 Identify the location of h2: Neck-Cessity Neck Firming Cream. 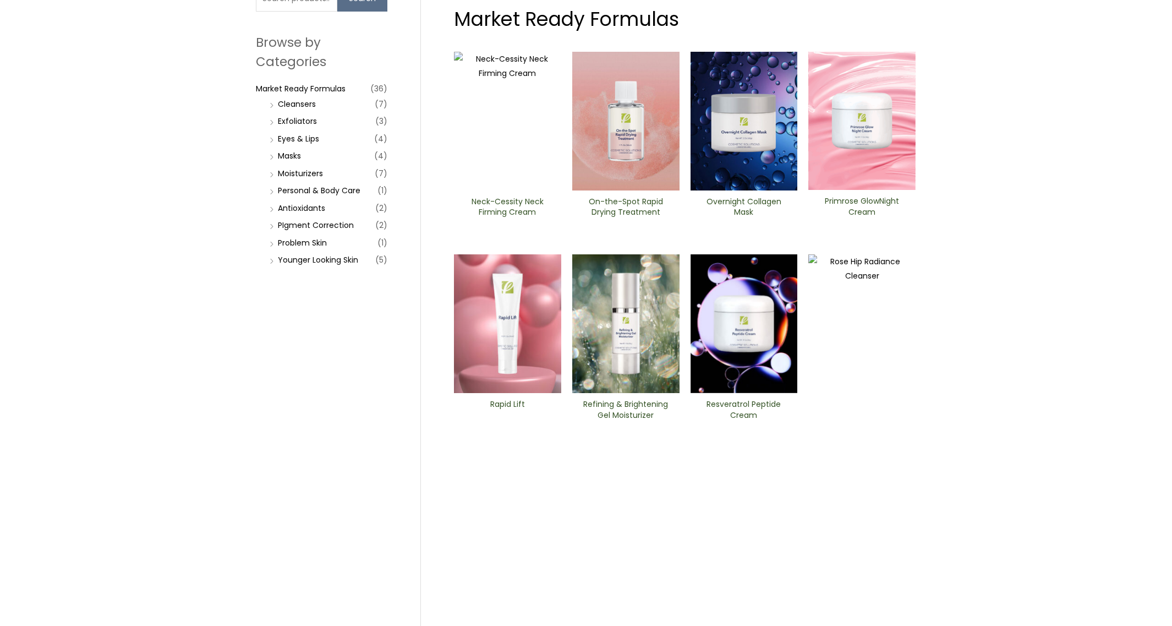
(507, 207).